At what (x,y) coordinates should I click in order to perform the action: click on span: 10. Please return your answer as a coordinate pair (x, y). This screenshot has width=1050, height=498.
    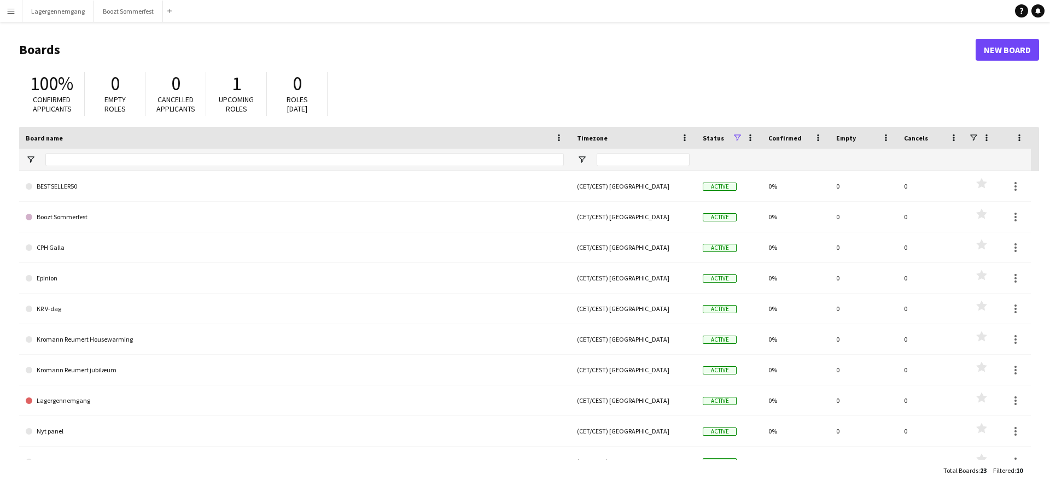
    Looking at the image, I should click on (1020, 470).